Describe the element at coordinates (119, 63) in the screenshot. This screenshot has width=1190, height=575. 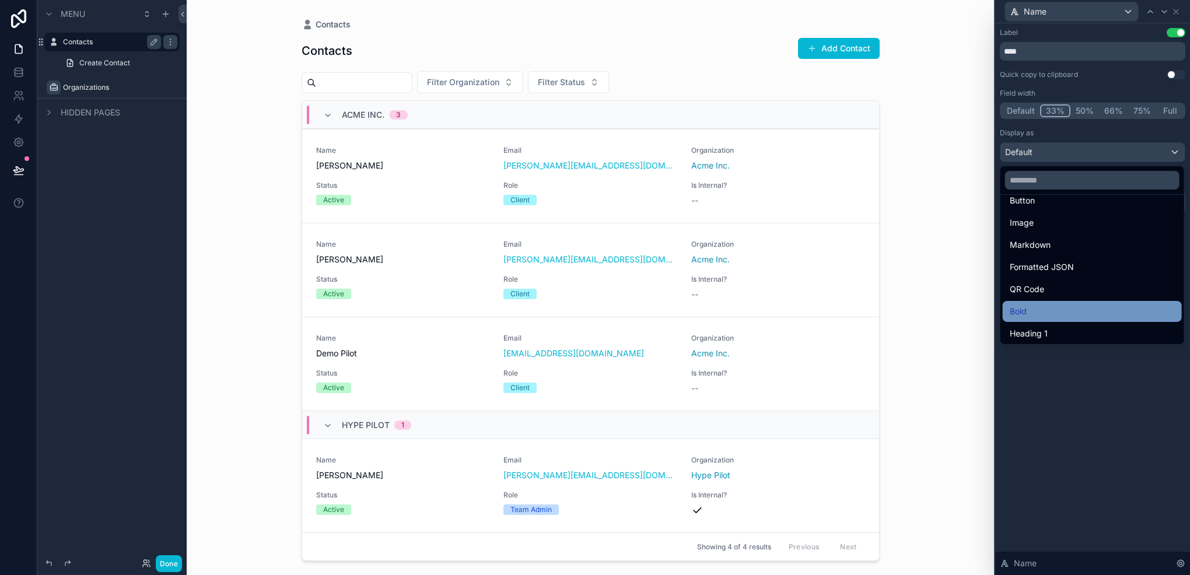
I see `a: Create Contact` at that location.